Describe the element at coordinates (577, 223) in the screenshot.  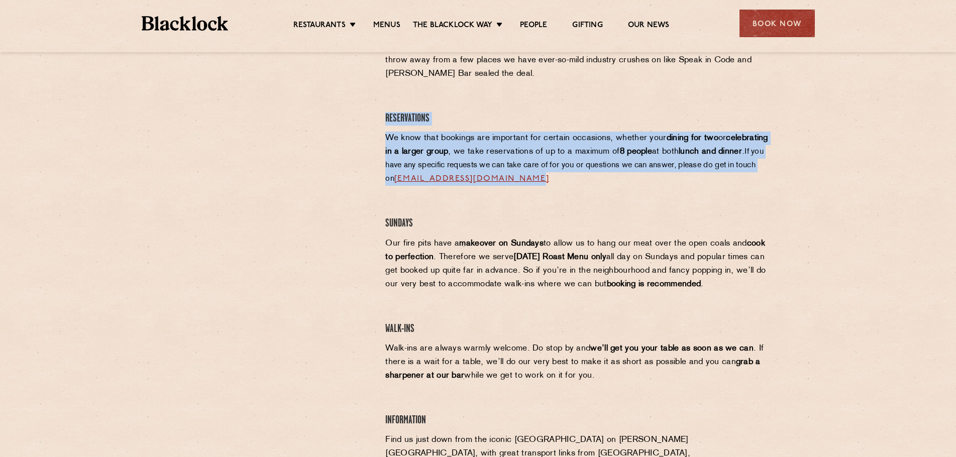
I see `h4: Sundays` at that location.